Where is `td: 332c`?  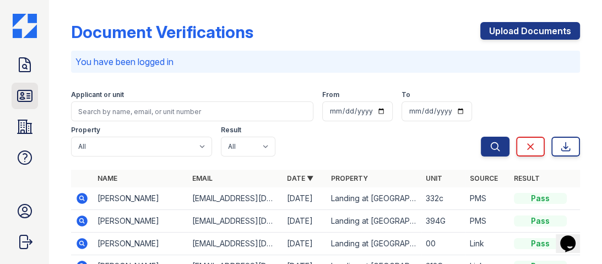 td: 332c is located at coordinates (444, 198).